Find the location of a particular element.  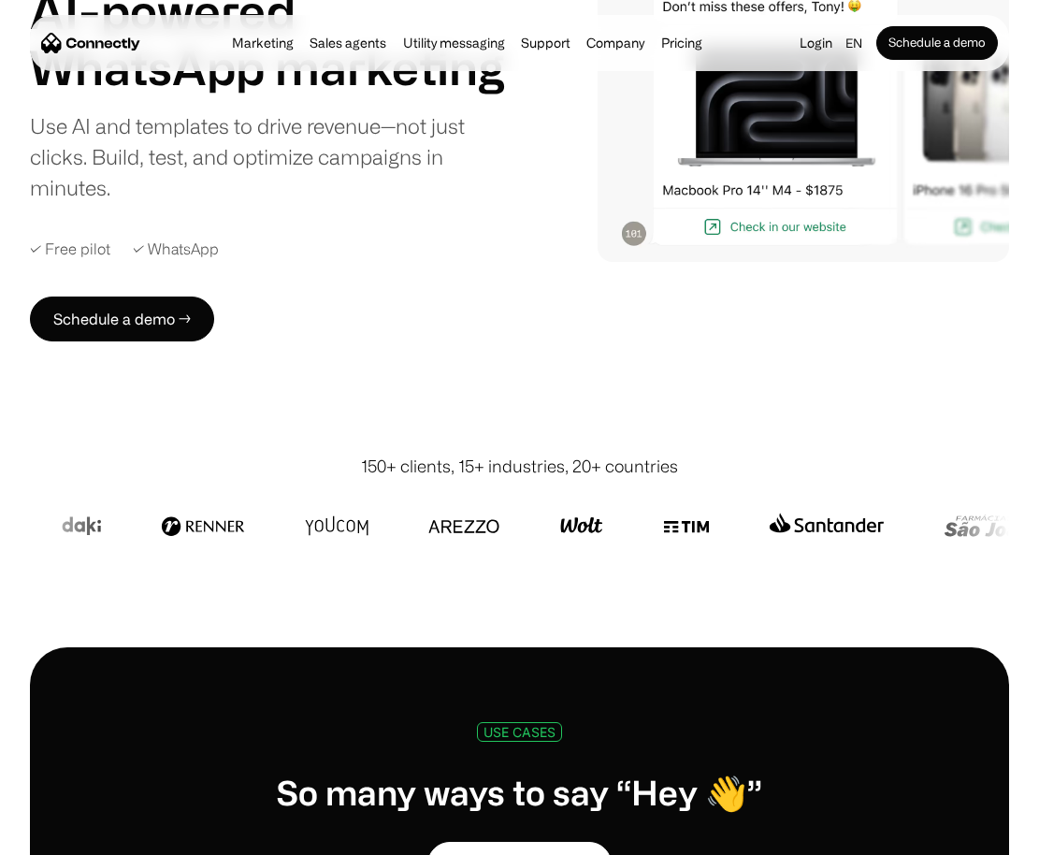

a: home is located at coordinates (91, 43).